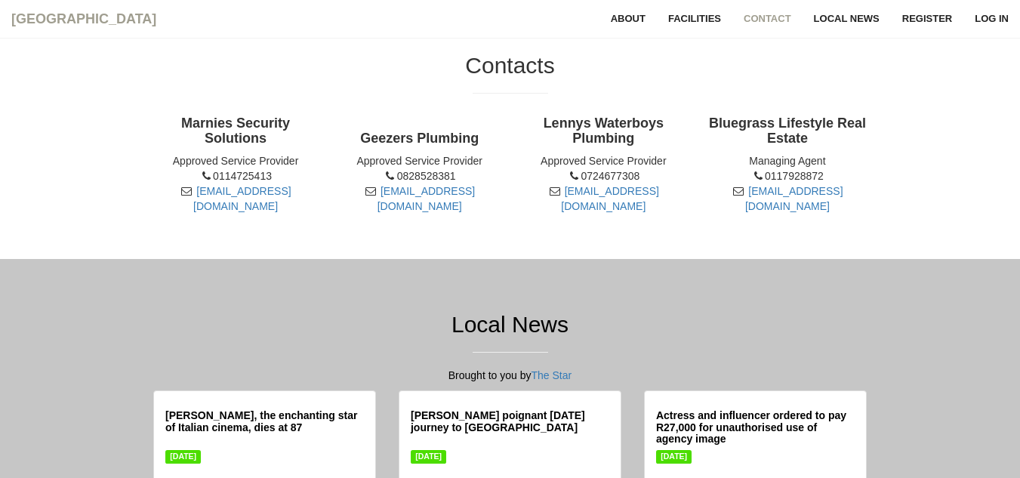 This screenshot has height=478, width=1020. Describe the element at coordinates (788, 161) in the screenshot. I see `li: Managing Agent` at that location.